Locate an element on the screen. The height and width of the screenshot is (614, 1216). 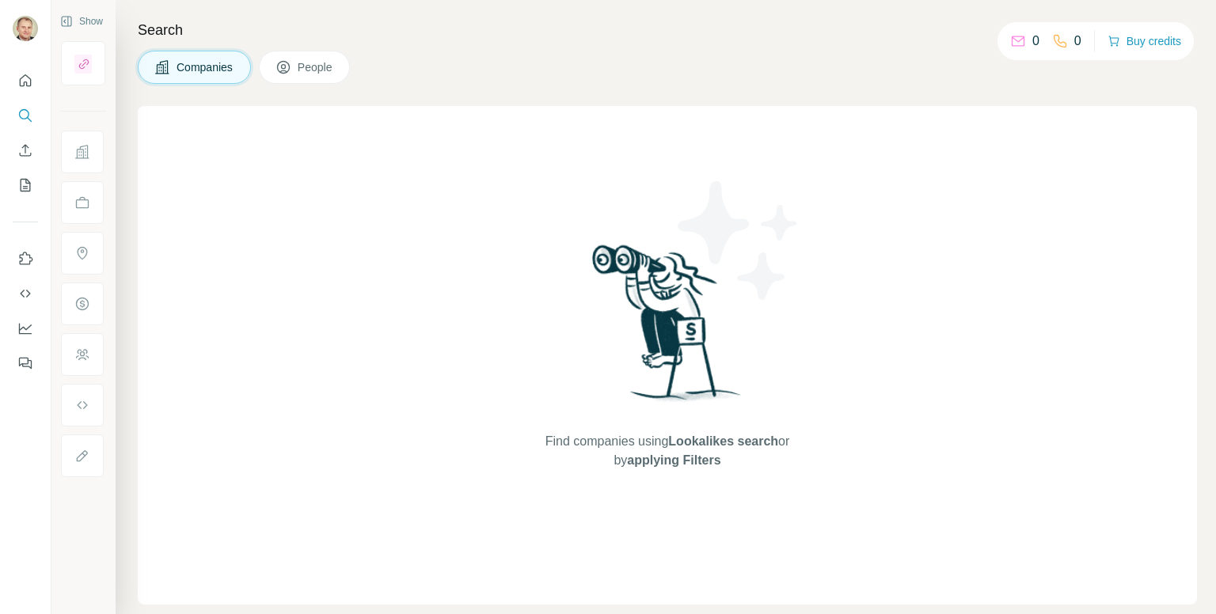
button: My lists is located at coordinates (25, 185).